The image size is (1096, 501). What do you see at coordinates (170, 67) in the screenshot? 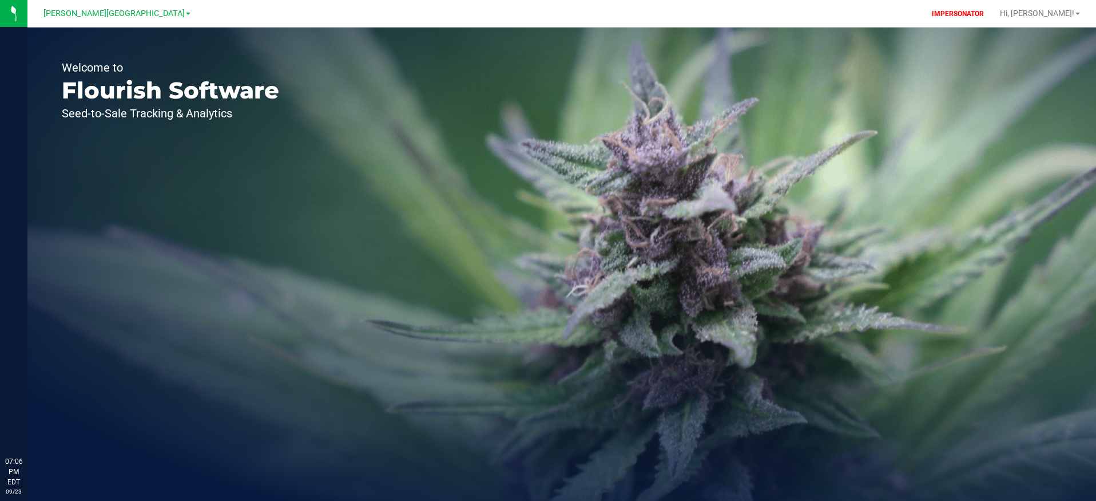
I see `p: Welcome to` at bounding box center [170, 67].